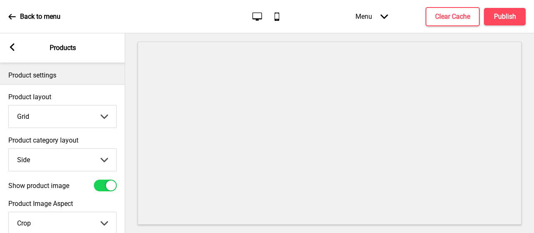  What do you see at coordinates (63, 75) in the screenshot?
I see `p: Product settings` at bounding box center [63, 75].